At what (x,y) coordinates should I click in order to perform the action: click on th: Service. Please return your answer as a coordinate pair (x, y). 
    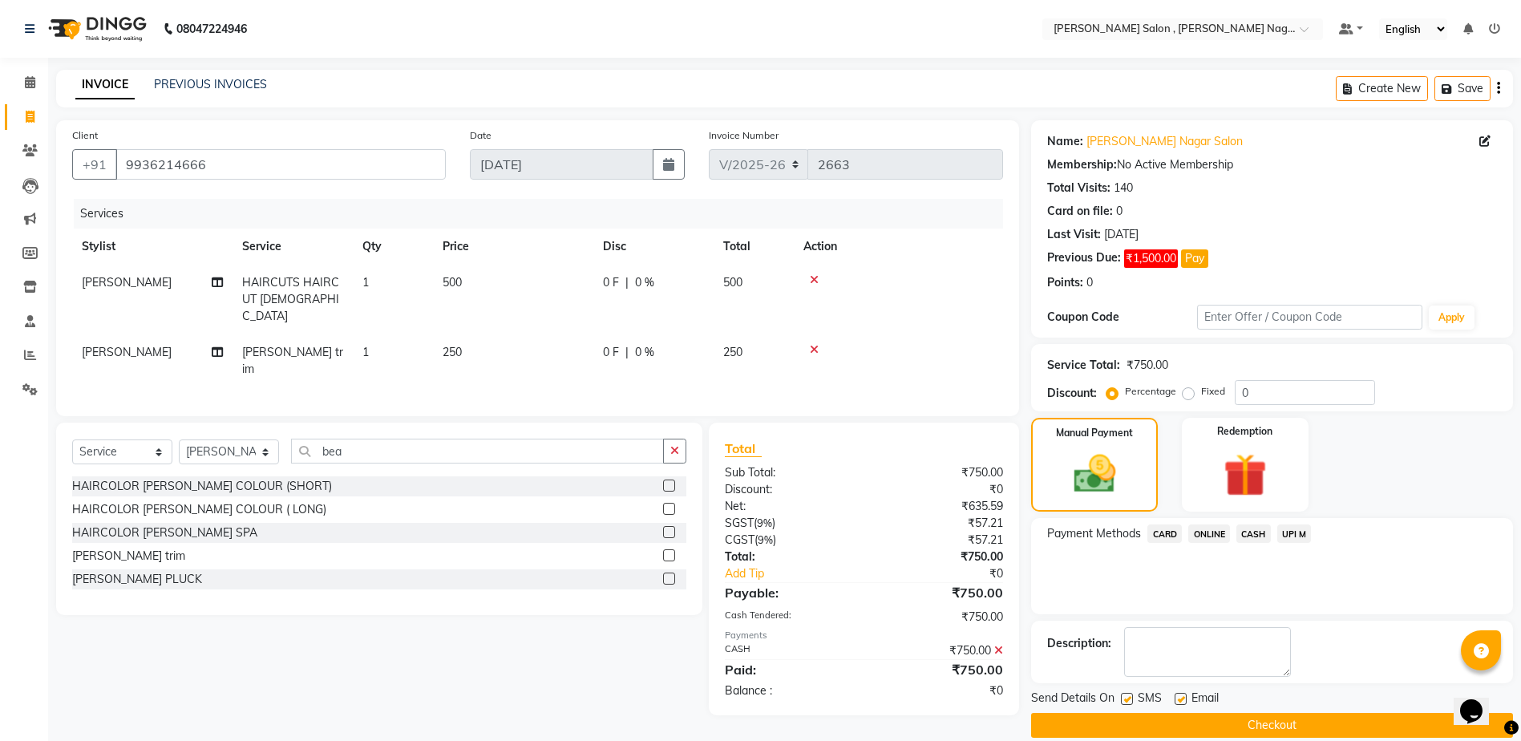
    Looking at the image, I should click on (293, 246).